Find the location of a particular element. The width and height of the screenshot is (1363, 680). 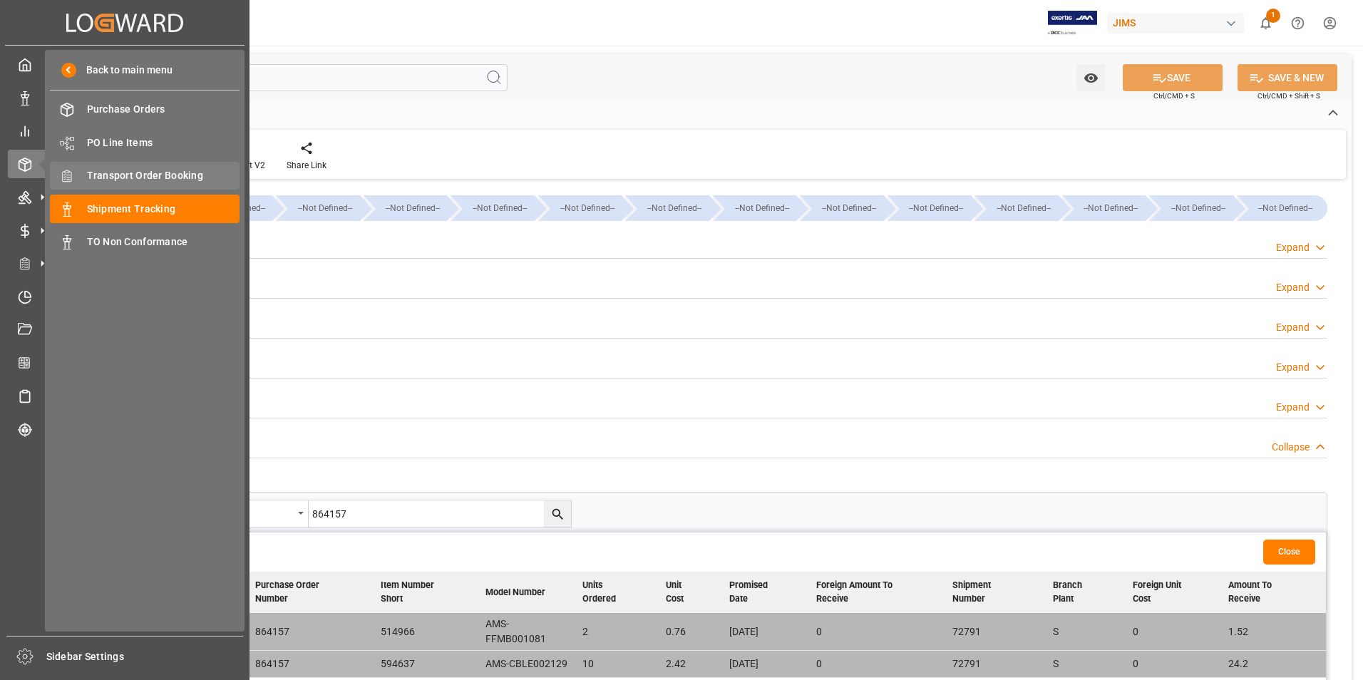

a: PO Line Items is located at coordinates (145, 142).